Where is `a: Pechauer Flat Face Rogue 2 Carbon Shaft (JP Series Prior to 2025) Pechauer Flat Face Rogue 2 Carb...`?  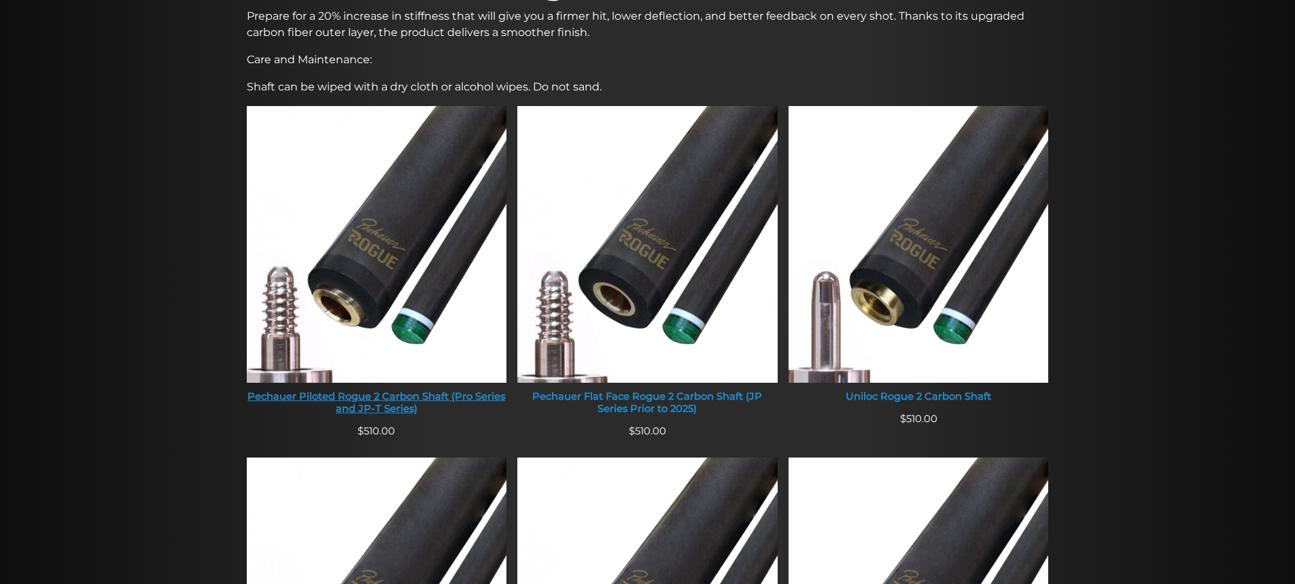
a: Pechauer Flat Face Rogue 2 Carbon Shaft (JP Series Prior to 2025) Pechauer Flat Face Rogue 2 Carb... is located at coordinates (647, 264).